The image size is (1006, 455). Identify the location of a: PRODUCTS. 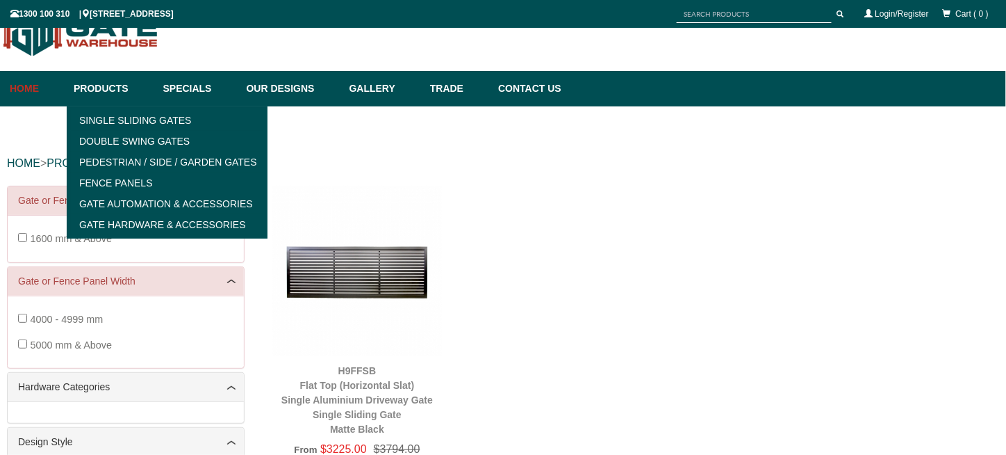
(78, 163).